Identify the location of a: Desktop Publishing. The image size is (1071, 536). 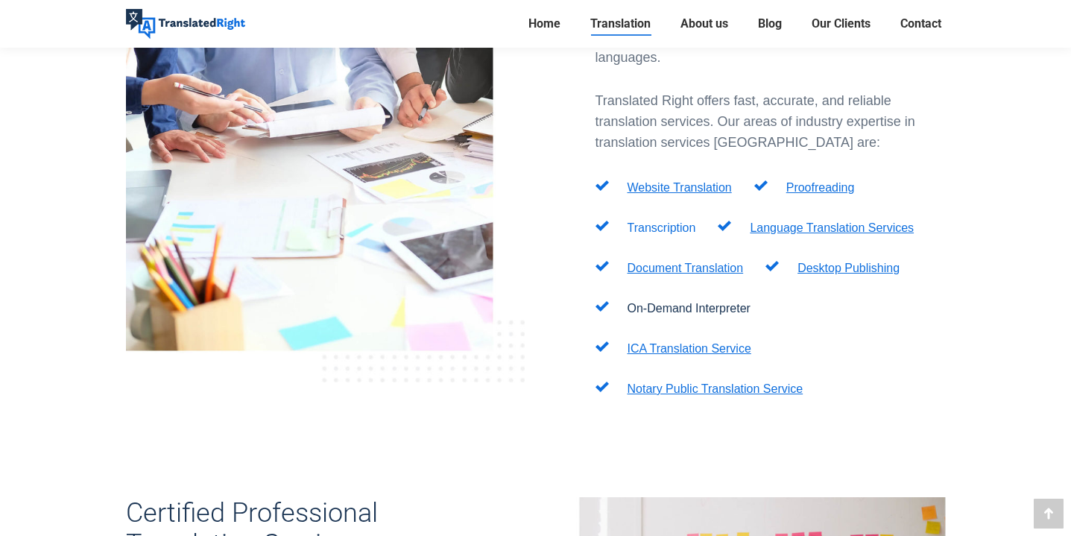
(848, 268).